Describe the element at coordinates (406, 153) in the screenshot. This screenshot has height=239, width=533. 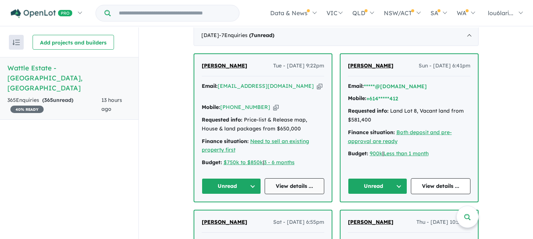
I see `a: Less than 1 month` at that location.